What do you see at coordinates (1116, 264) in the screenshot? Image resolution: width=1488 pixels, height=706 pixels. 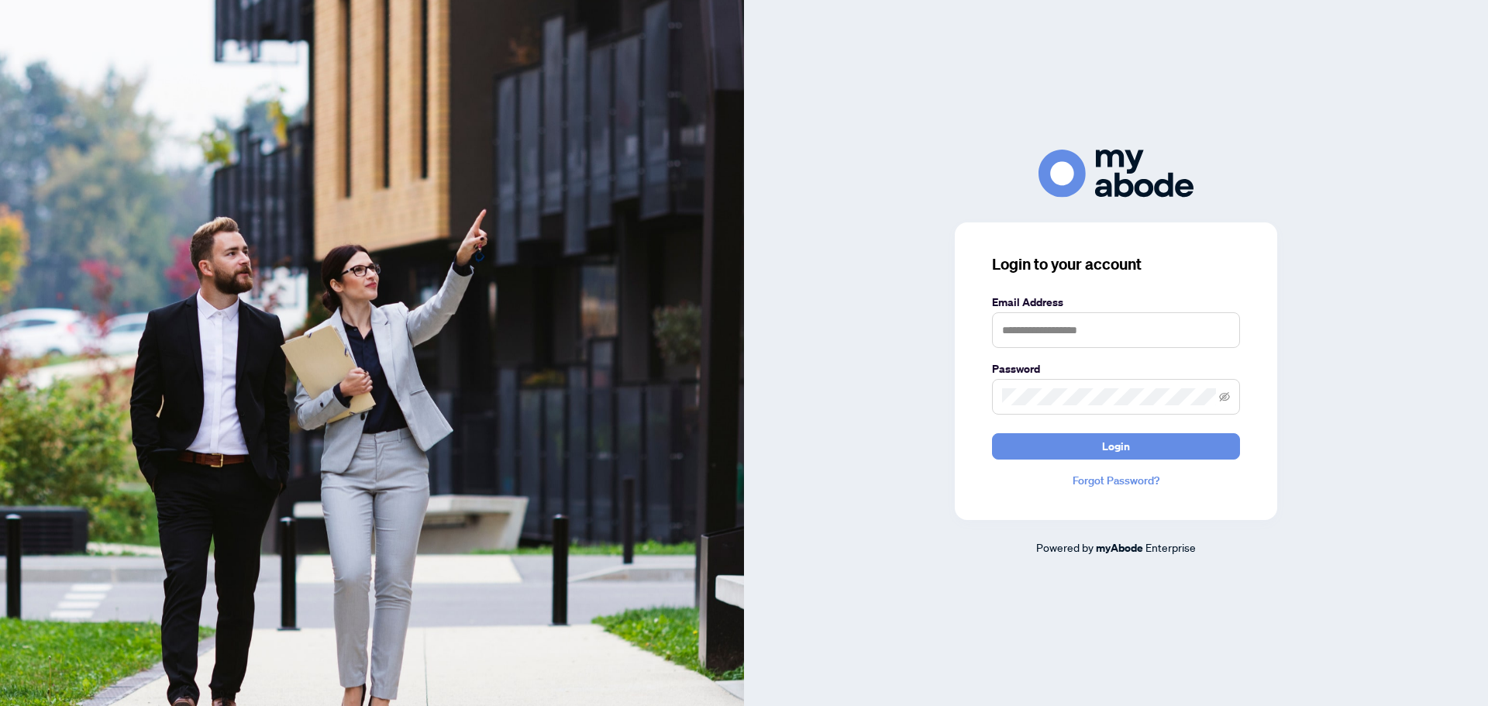 I see `h3: Login to your account` at bounding box center [1116, 264].